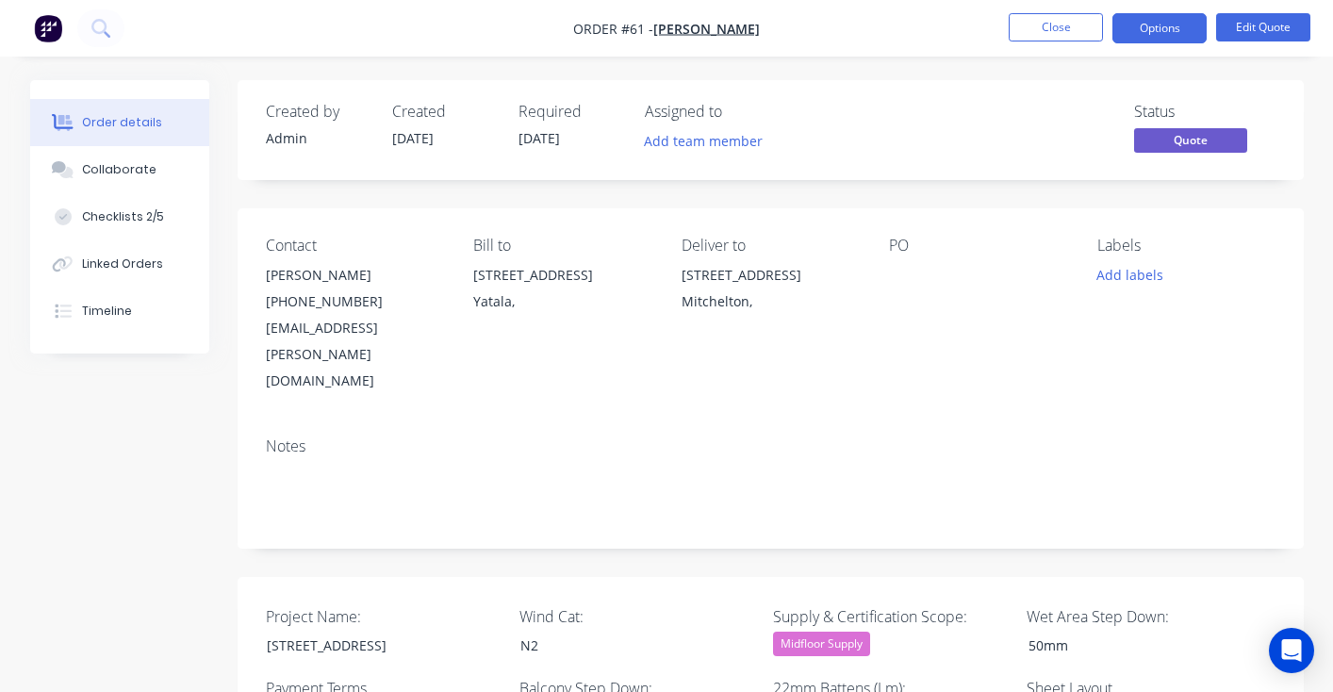  I want to click on label: Wet Area Step Down:, so click(1145, 617).